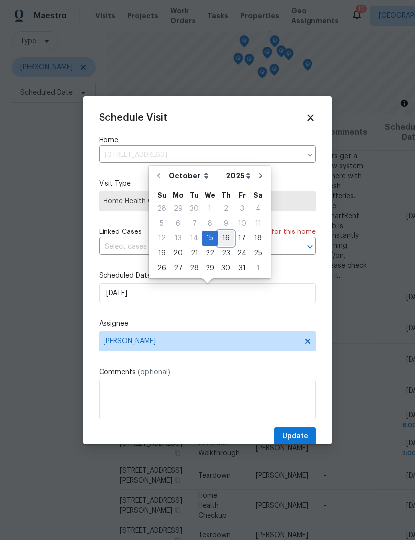 This screenshot has width=415, height=540. I want to click on div: 26, so click(162, 268).